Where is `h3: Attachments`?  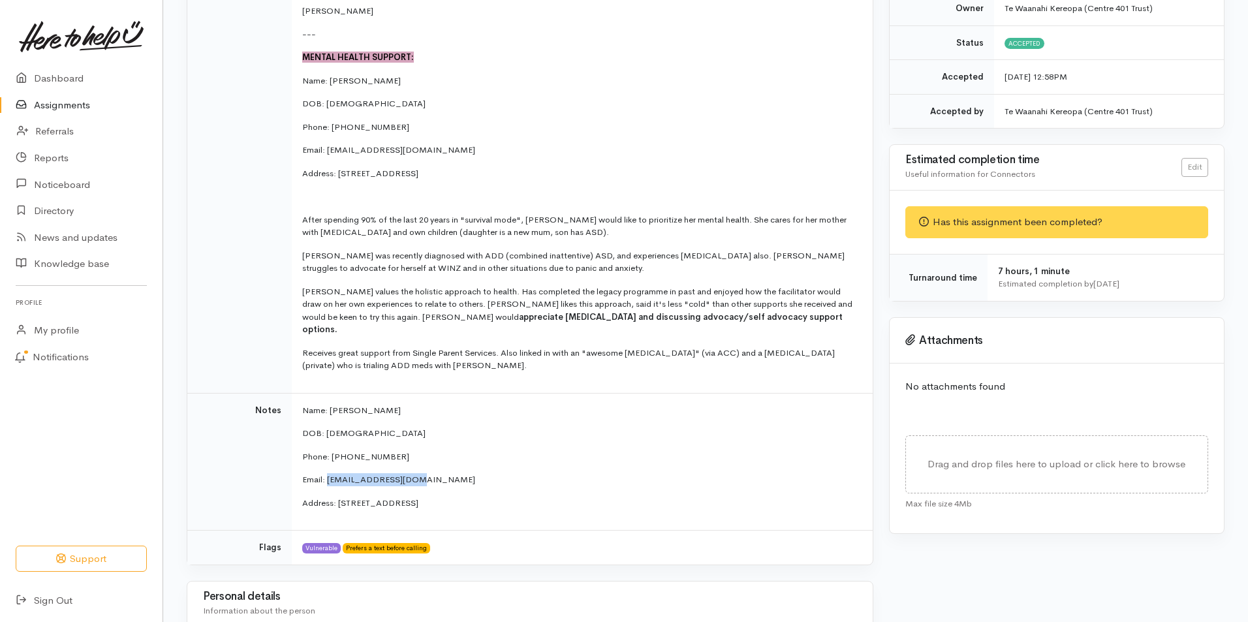 h3: Attachments is located at coordinates (1057, 341).